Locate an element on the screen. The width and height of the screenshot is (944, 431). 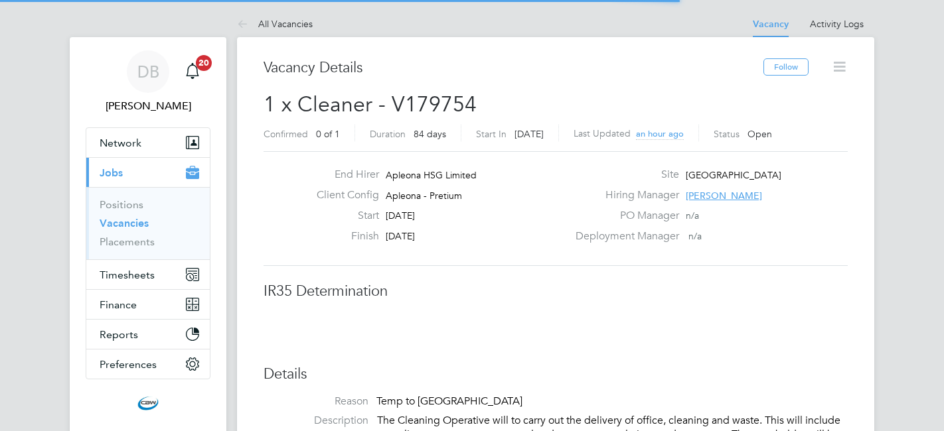
label: Status is located at coordinates (726, 134).